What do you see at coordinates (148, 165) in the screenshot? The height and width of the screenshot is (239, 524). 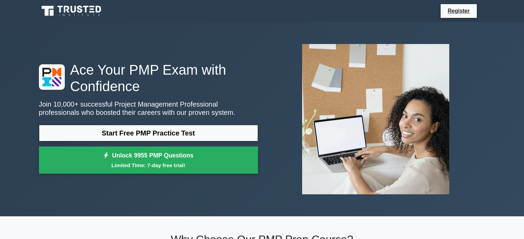 I see `small: Limited Time: 7-day free trial!` at bounding box center [148, 165].